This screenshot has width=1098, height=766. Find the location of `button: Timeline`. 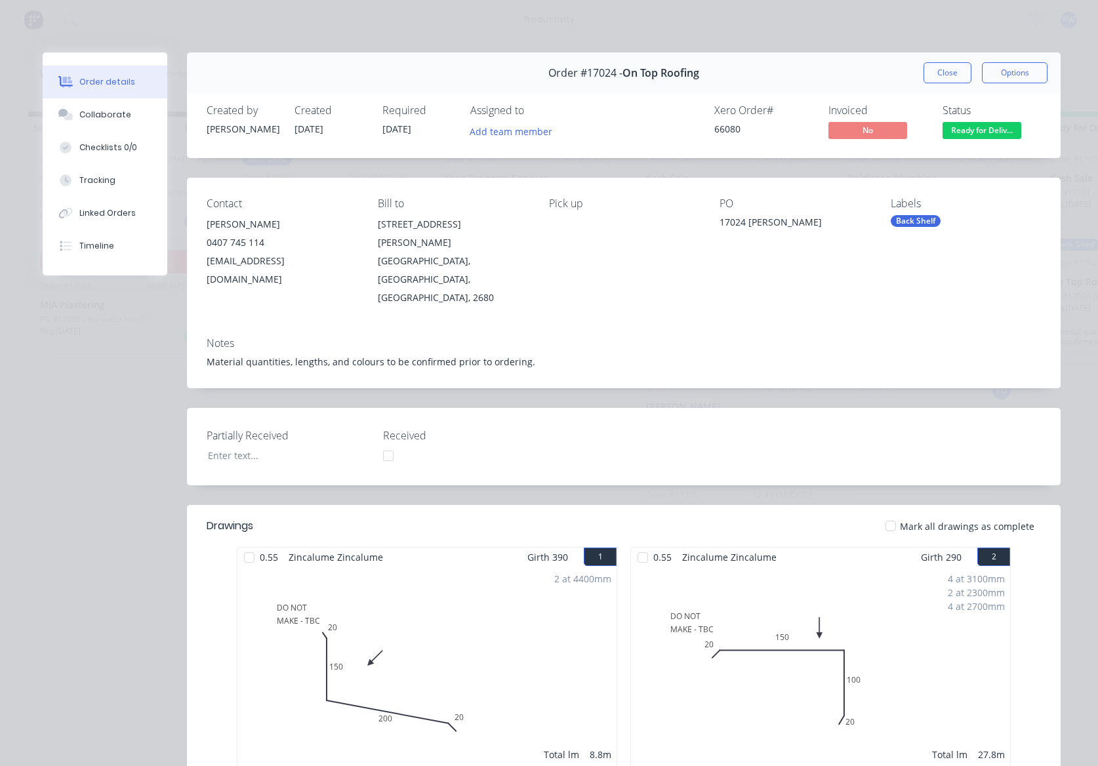

button: Timeline is located at coordinates (105, 246).